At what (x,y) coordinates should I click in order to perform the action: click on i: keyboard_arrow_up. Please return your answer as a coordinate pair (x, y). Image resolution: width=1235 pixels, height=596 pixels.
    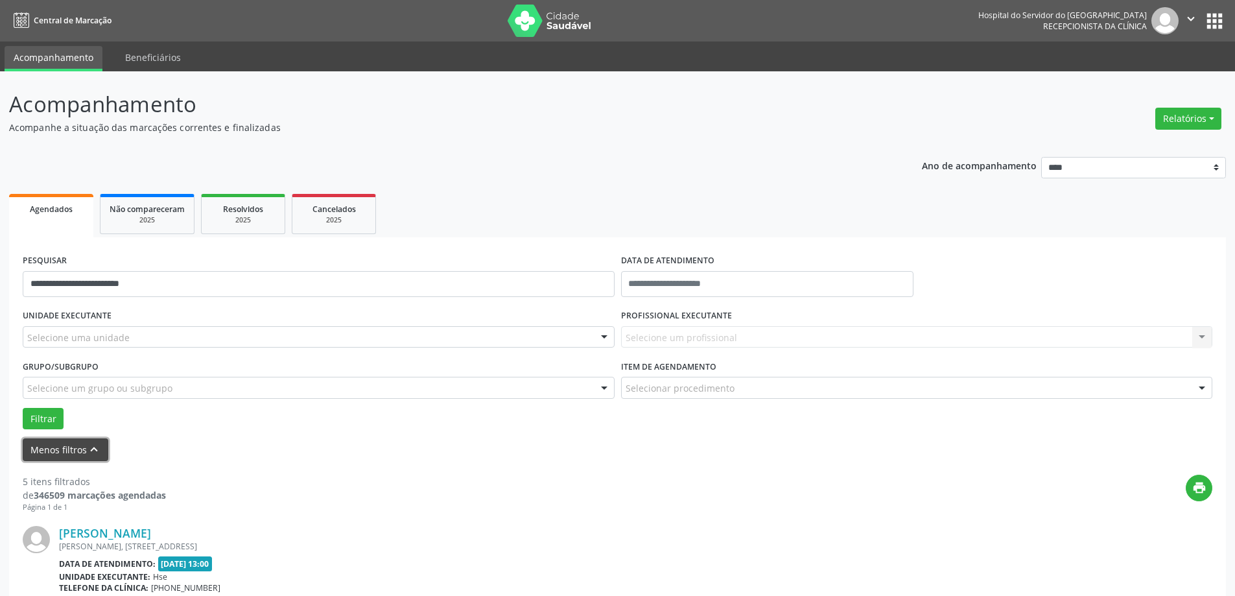
    Looking at the image, I should click on (94, 449).